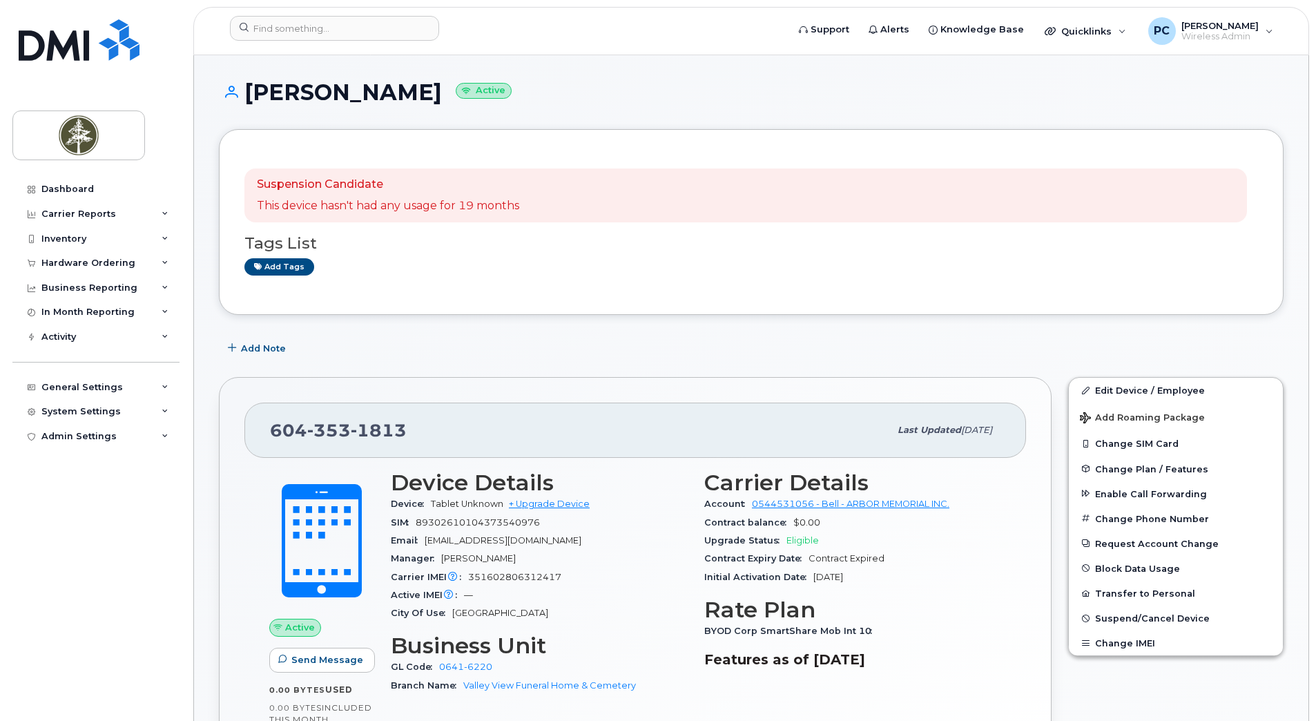 Image resolution: width=1316 pixels, height=721 pixels. Describe the element at coordinates (514, 576) in the screenshot. I see `span: 351602806312417` at that location.